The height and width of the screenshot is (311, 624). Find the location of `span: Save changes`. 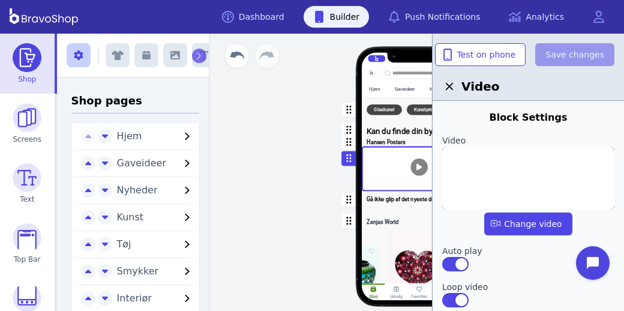

span: Save changes is located at coordinates (575, 55).